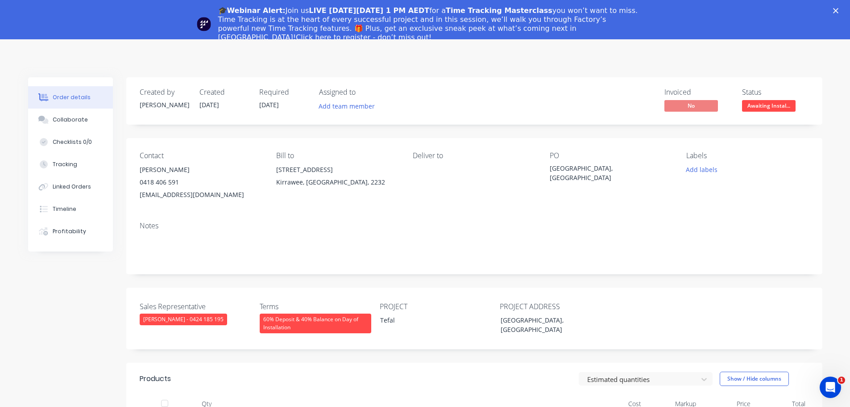 Image resolution: width=850 pixels, height=407 pixels. Describe the element at coordinates (429, 320) in the screenshot. I see `div: Tefal` at that location.